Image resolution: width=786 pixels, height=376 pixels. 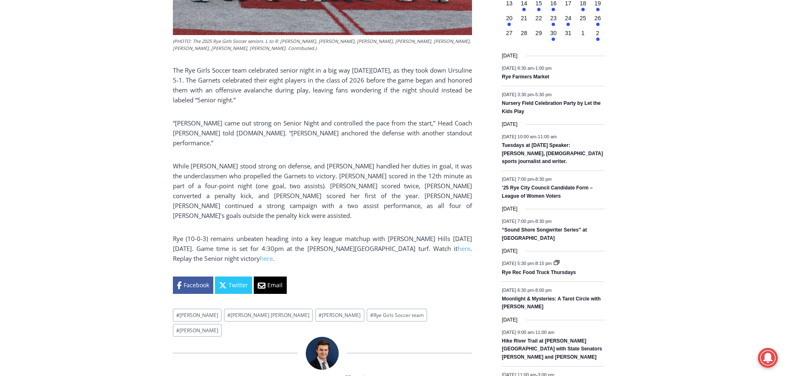 What do you see at coordinates (193, 285) in the screenshot?
I see `a: Facebook` at bounding box center [193, 285].